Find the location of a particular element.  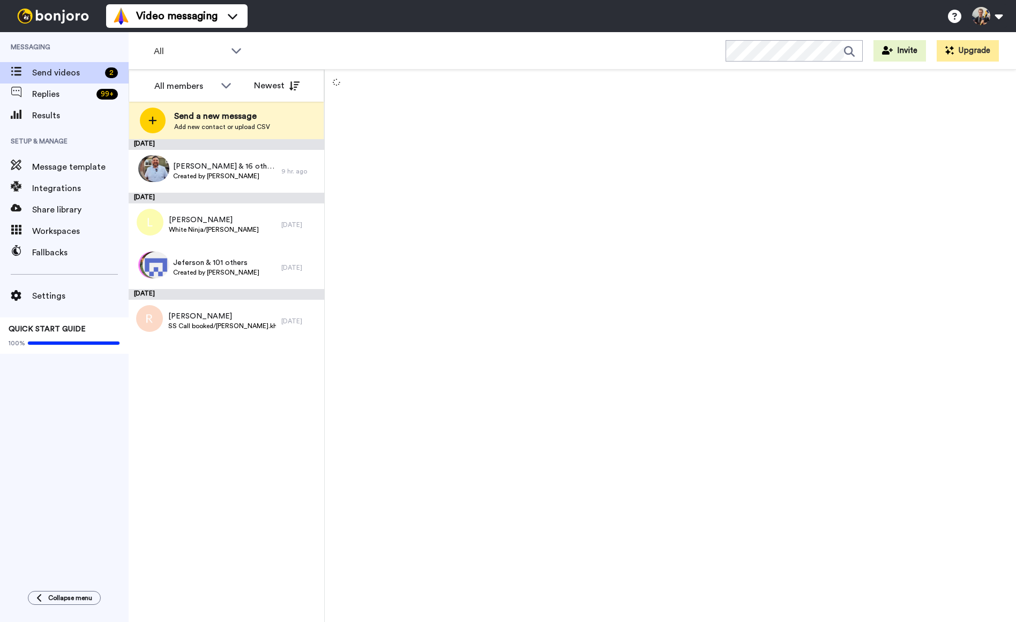

a: Invite is located at coordinates (899, 51).